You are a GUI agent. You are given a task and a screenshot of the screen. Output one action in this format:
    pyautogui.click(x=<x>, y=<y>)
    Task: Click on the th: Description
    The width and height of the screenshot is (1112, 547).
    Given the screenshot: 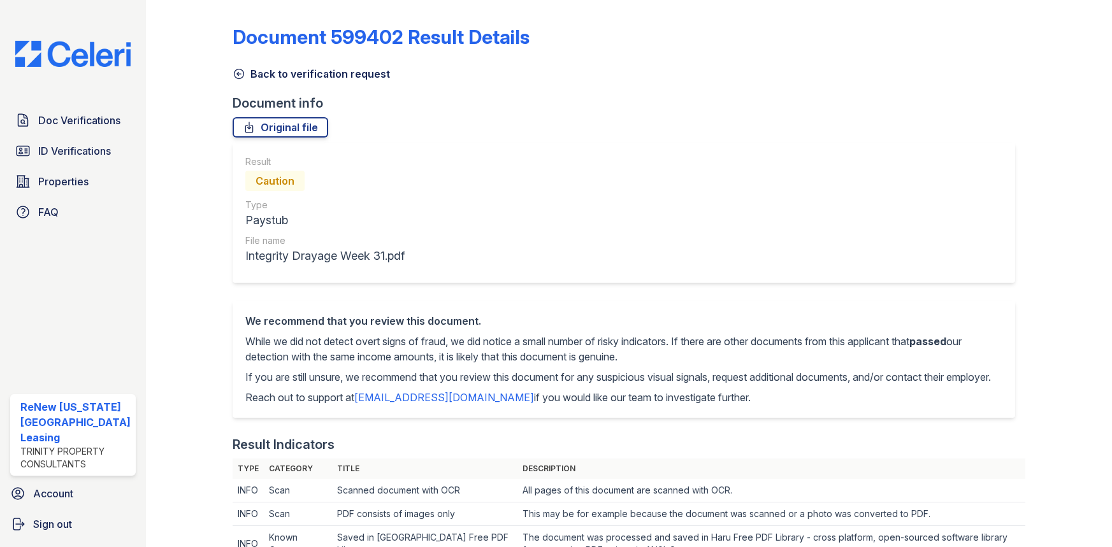 What is the action you would take?
    pyautogui.click(x=771, y=469)
    